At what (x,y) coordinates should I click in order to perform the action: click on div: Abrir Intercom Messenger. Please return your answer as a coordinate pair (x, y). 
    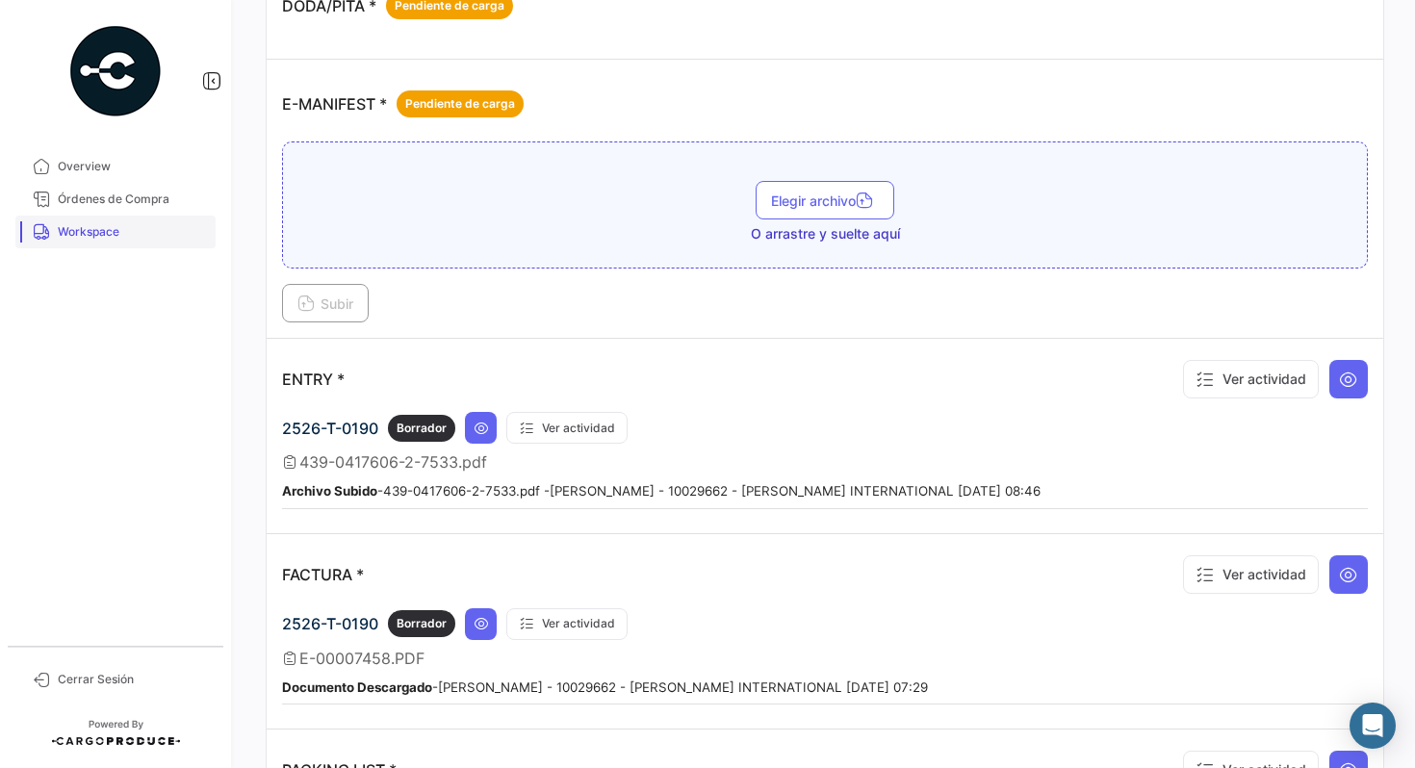
    Looking at the image, I should click on (1373, 726).